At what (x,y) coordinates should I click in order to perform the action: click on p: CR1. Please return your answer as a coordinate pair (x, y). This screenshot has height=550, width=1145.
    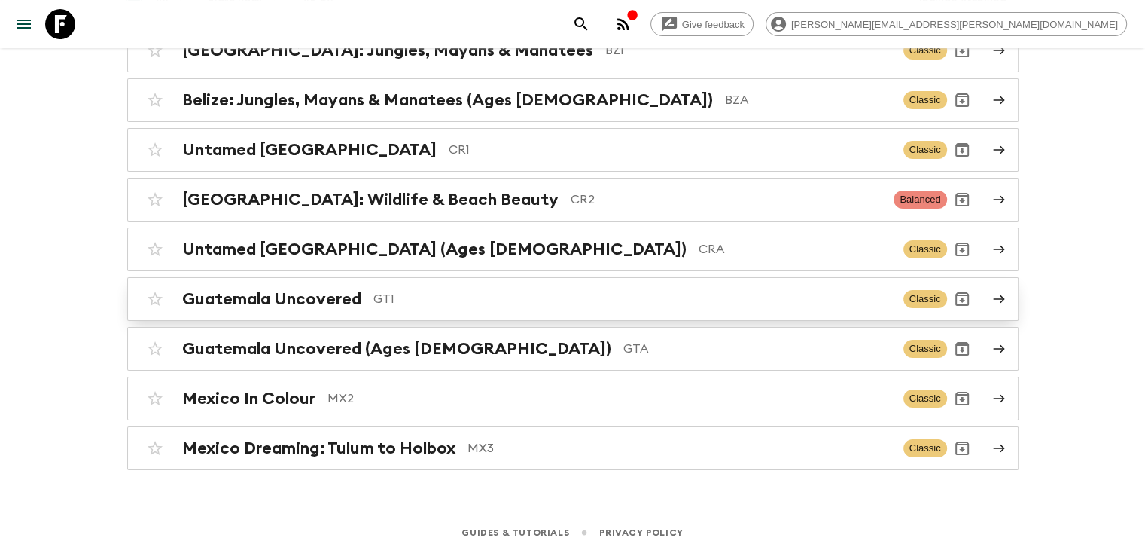
    Looking at the image, I should click on (670, 150).